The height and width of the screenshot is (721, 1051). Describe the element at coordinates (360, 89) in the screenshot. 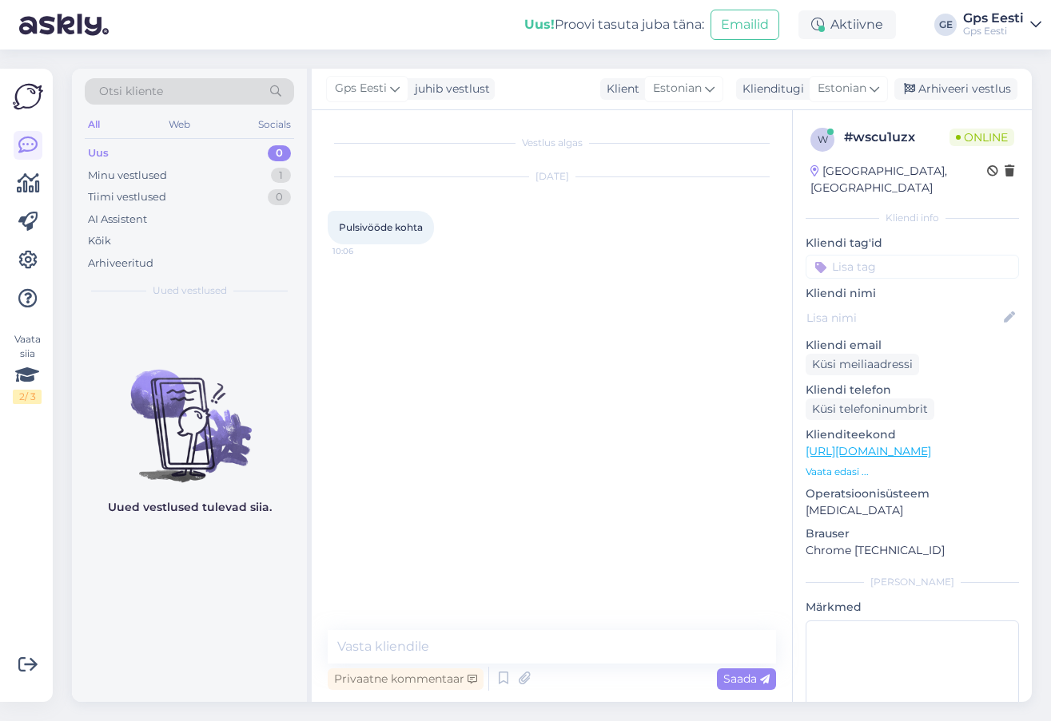

I see `span: Gps Eesti` at that location.